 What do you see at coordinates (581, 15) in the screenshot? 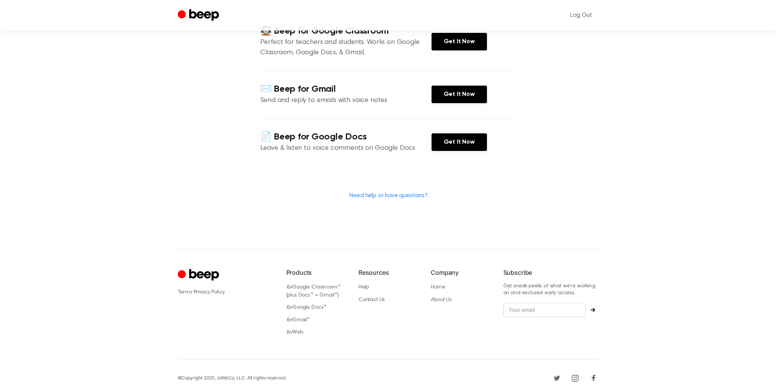
I see `a: Log Out` at bounding box center [581, 15].